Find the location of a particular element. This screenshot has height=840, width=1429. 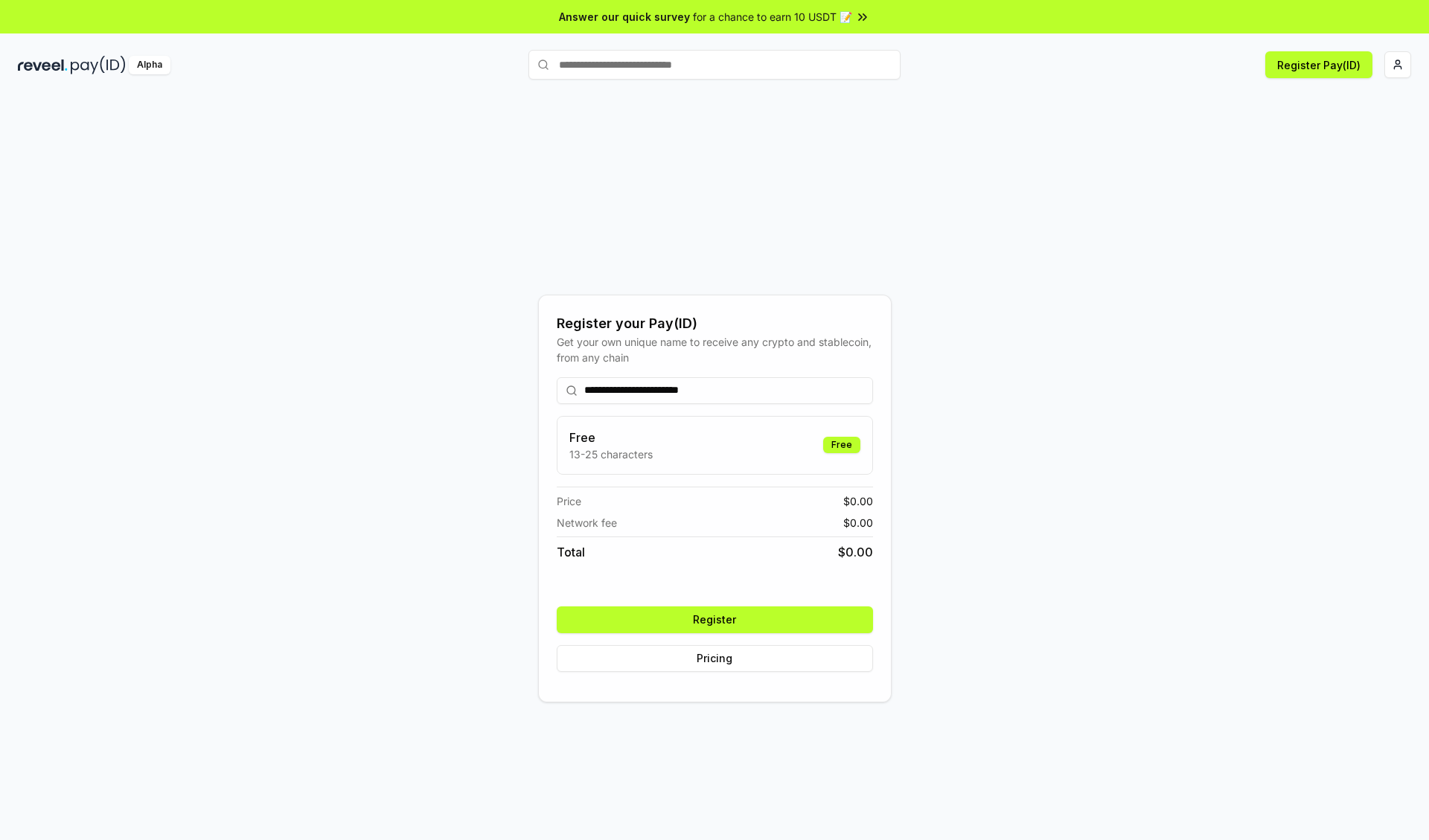

div: Get your own unique name to receive any crypto and stablecoin, from any chain is located at coordinates (714, 350).